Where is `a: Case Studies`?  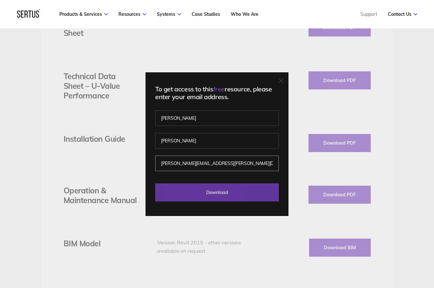
a: Case Studies is located at coordinates (206, 14).